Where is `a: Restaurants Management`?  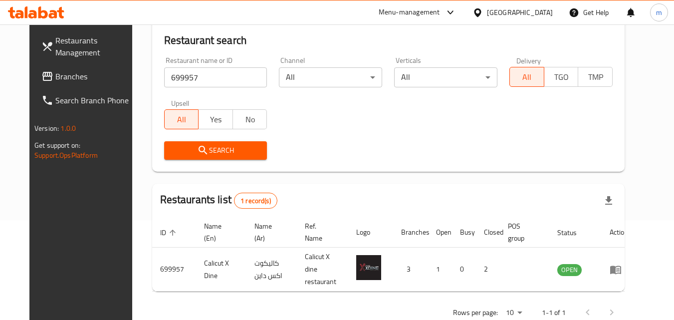 a: Restaurants Management is located at coordinates (88, 46).